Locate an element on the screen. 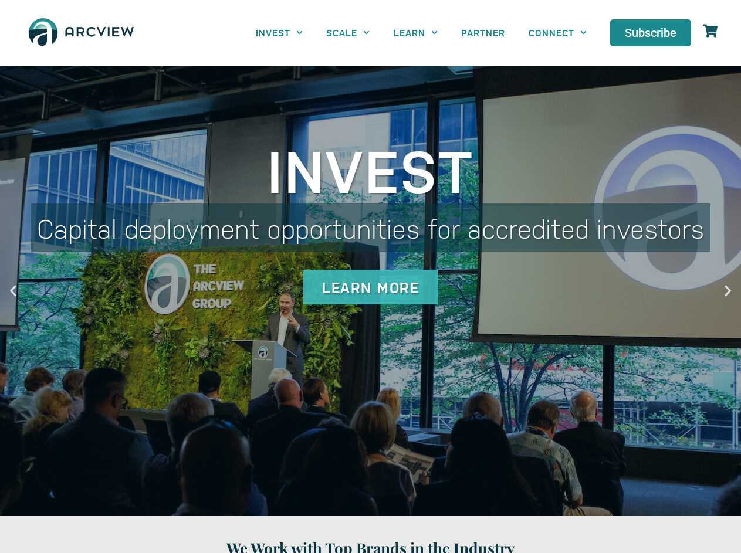 The height and width of the screenshot is (553, 741). div: Previous slide is located at coordinates (13, 291).